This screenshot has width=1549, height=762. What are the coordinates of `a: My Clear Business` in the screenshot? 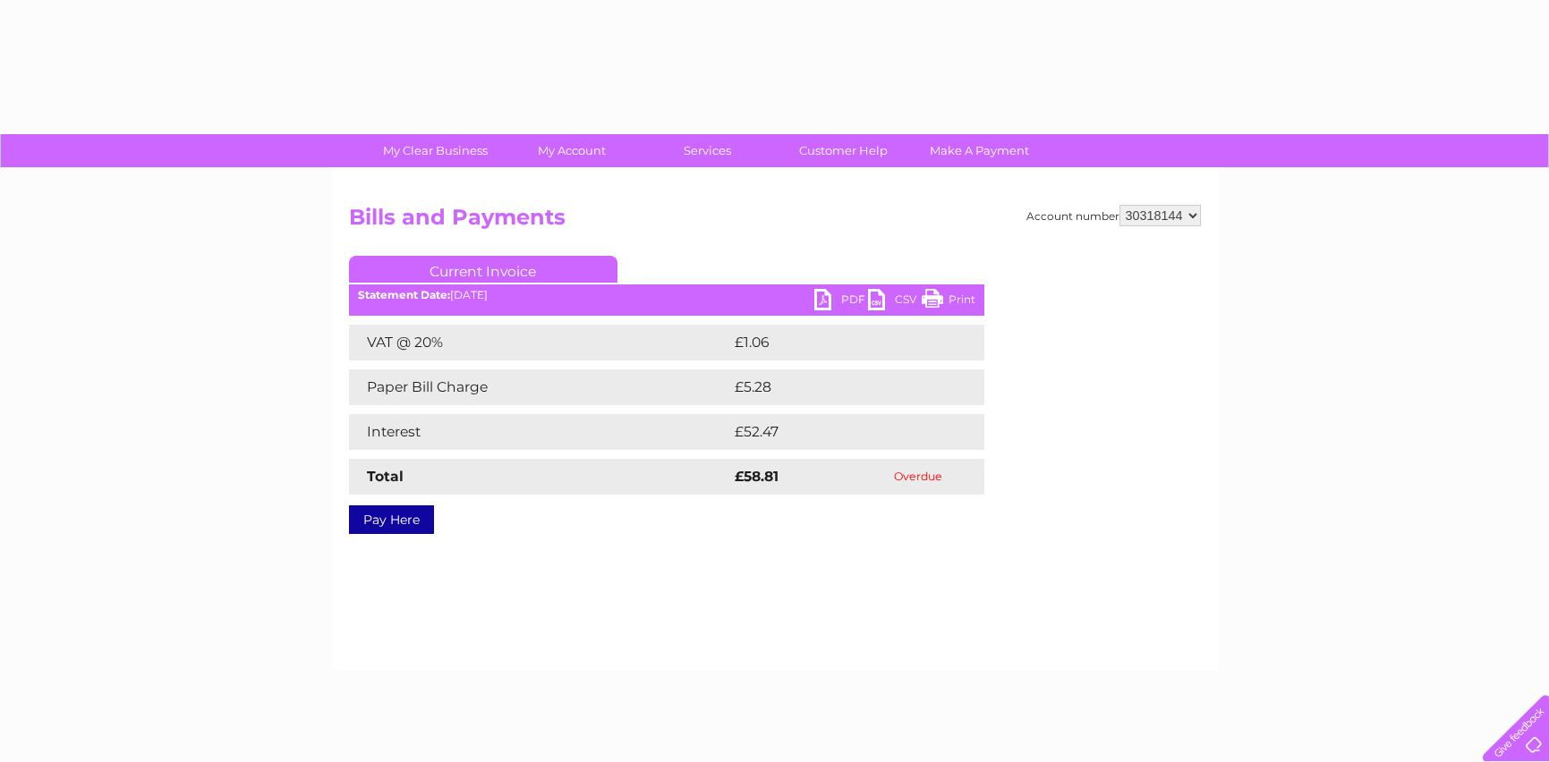 It's located at (435, 150).